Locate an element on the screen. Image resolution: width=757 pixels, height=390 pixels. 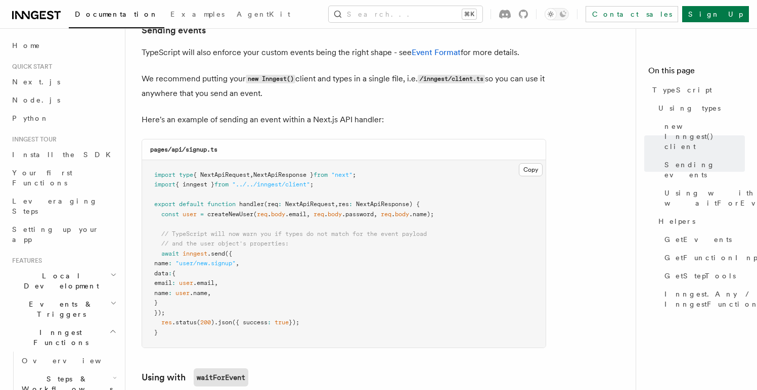
a: Documentation is located at coordinates (116, 16).